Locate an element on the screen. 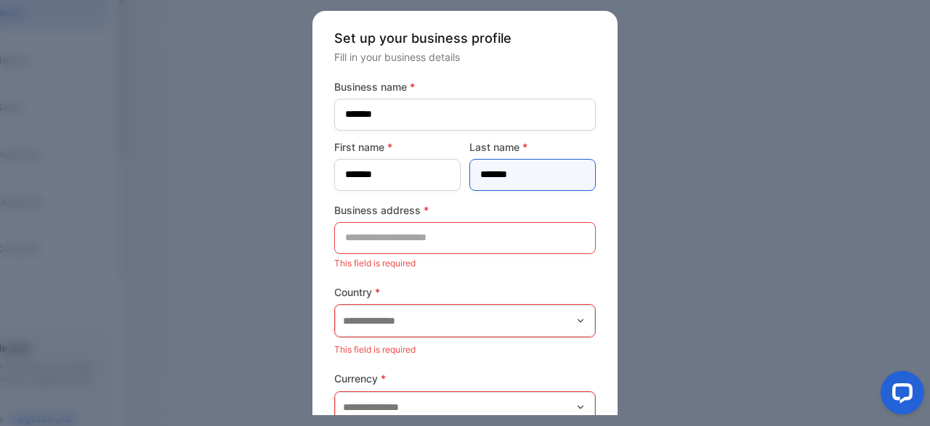  label: Business name is located at coordinates (465, 86).